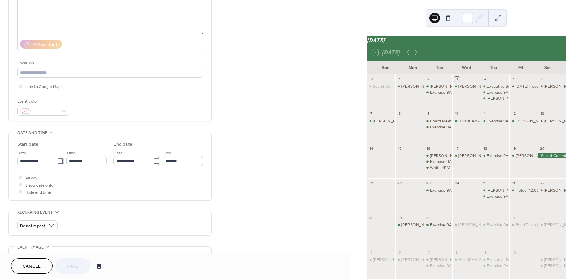 This screenshot has height=279, width=583. What do you see at coordinates (371, 218) in the screenshot?
I see `div: 28` at bounding box center [371, 218].